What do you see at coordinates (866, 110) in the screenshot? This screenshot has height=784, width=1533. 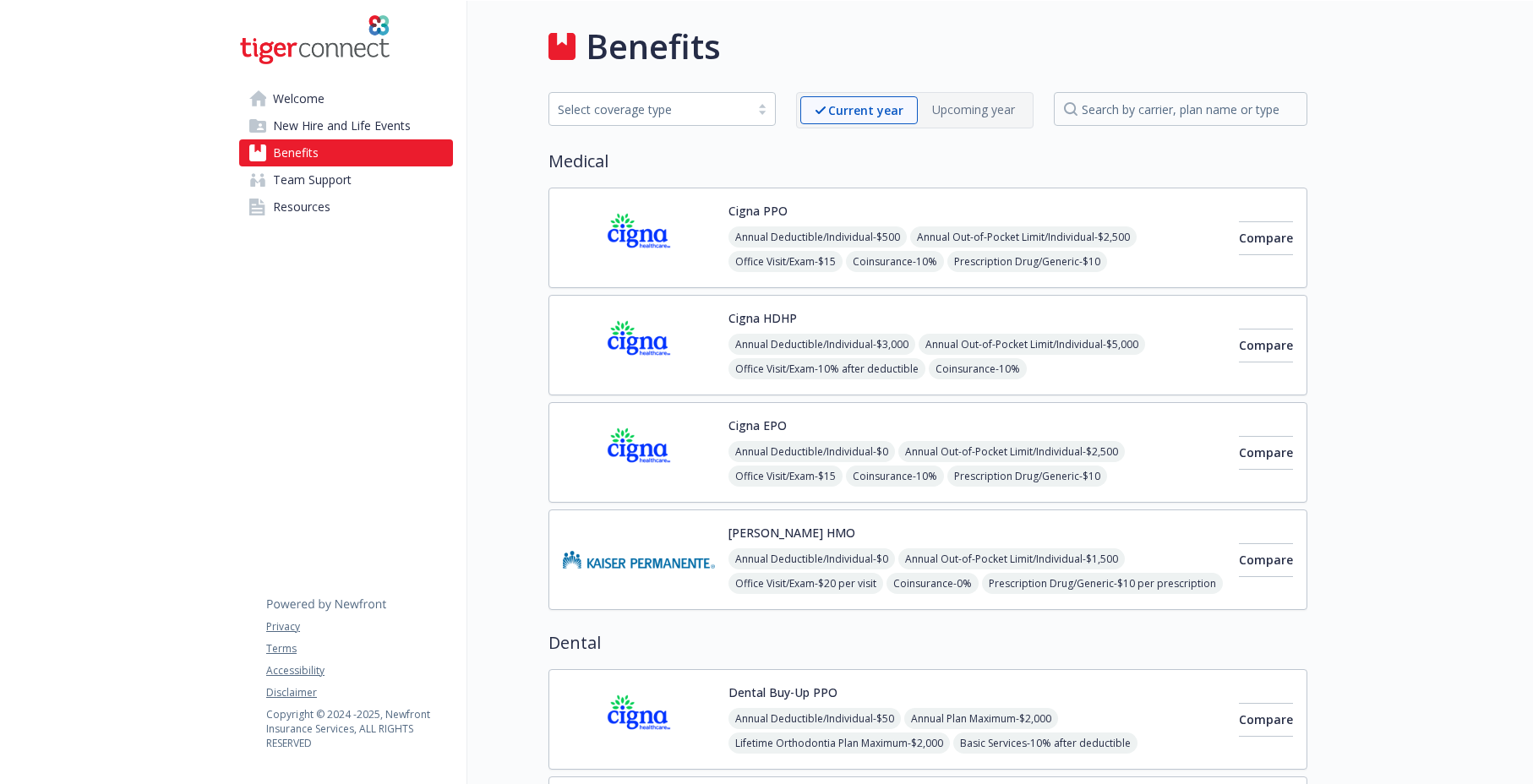 I see `p: Current year` at bounding box center [866, 110].